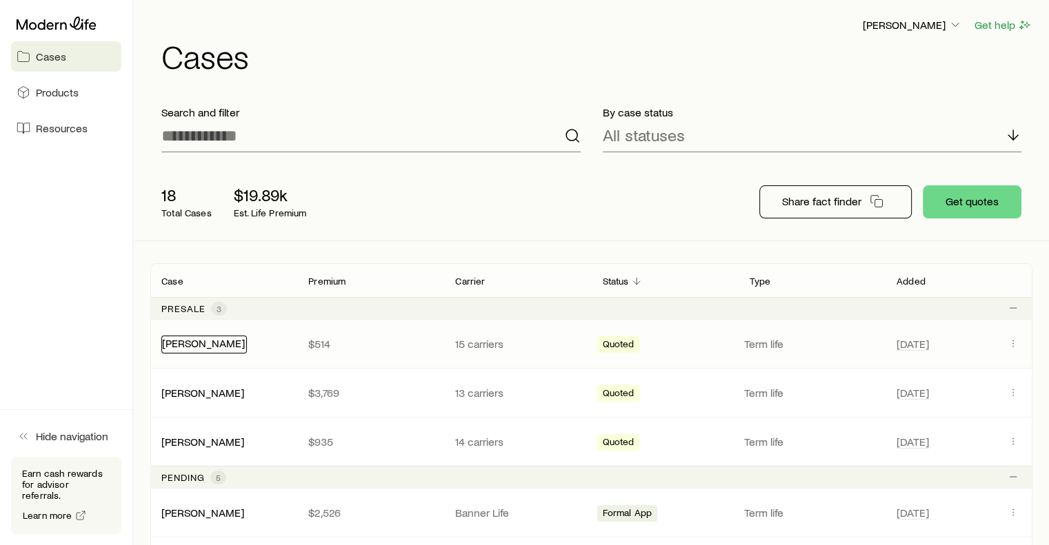 Image resolution: width=1049 pixels, height=545 pixels. I want to click on p: All statuses, so click(643, 135).